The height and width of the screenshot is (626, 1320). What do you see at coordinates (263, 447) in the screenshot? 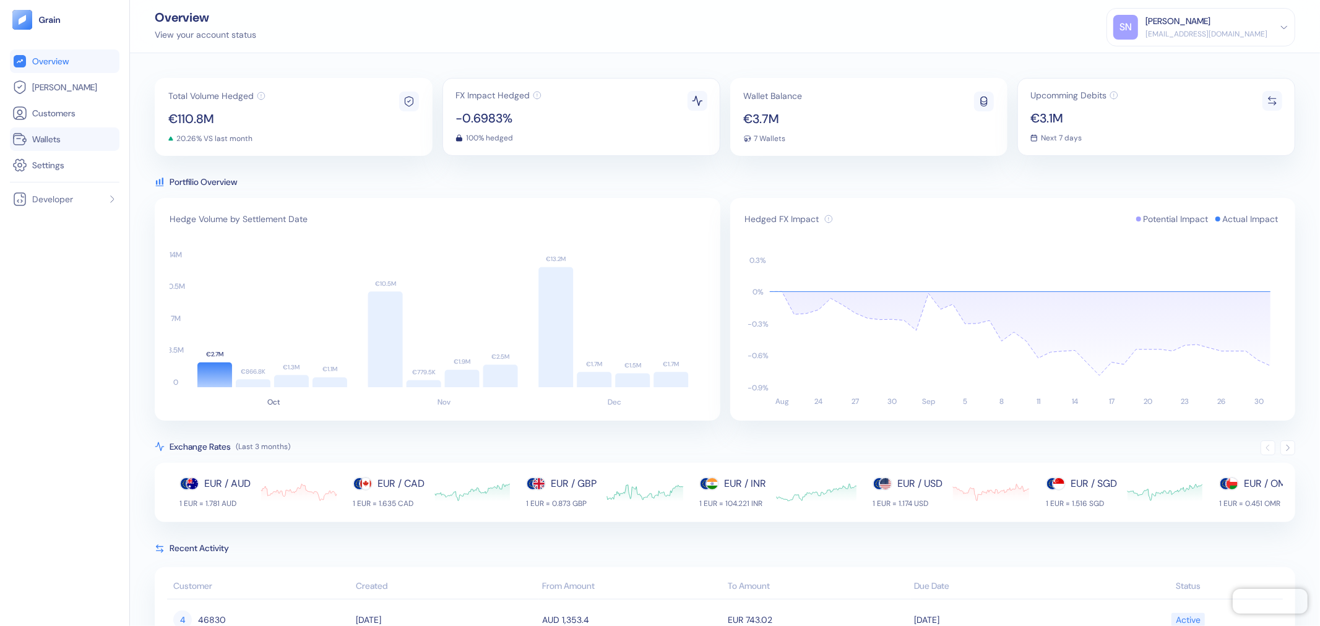
I see `span: (Last 3 months)` at bounding box center [263, 447].